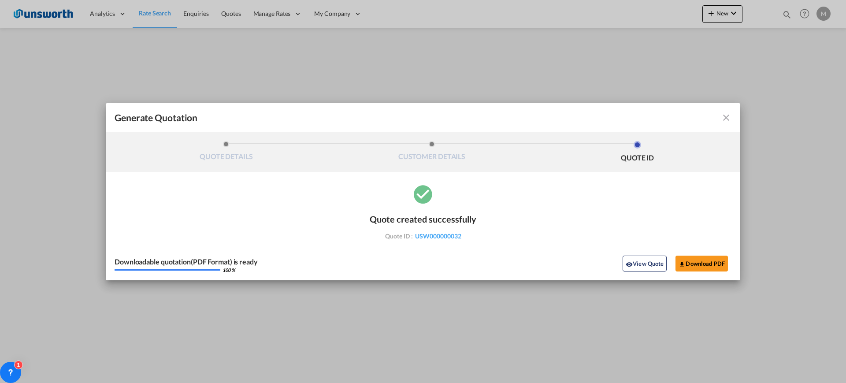 This screenshot has height=383, width=846. What do you see at coordinates (156, 118) in the screenshot?
I see `span: Generate Quotation` at bounding box center [156, 118].